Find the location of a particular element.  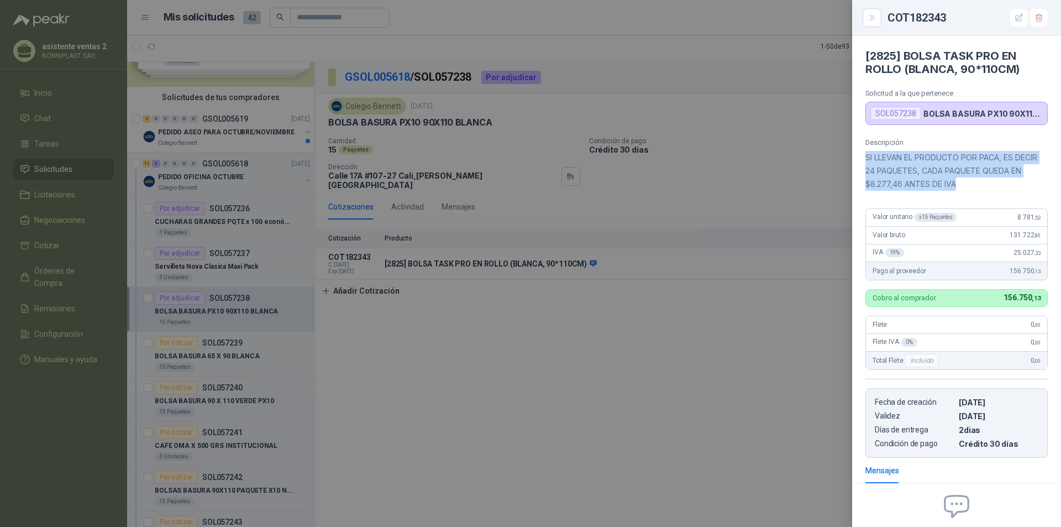

span: Total Flete is located at coordinates (906, 360).